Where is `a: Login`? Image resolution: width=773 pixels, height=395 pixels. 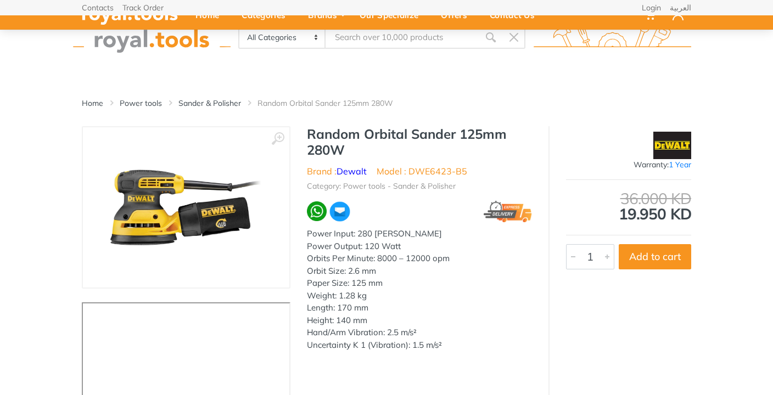 a: Login is located at coordinates (651, 8).